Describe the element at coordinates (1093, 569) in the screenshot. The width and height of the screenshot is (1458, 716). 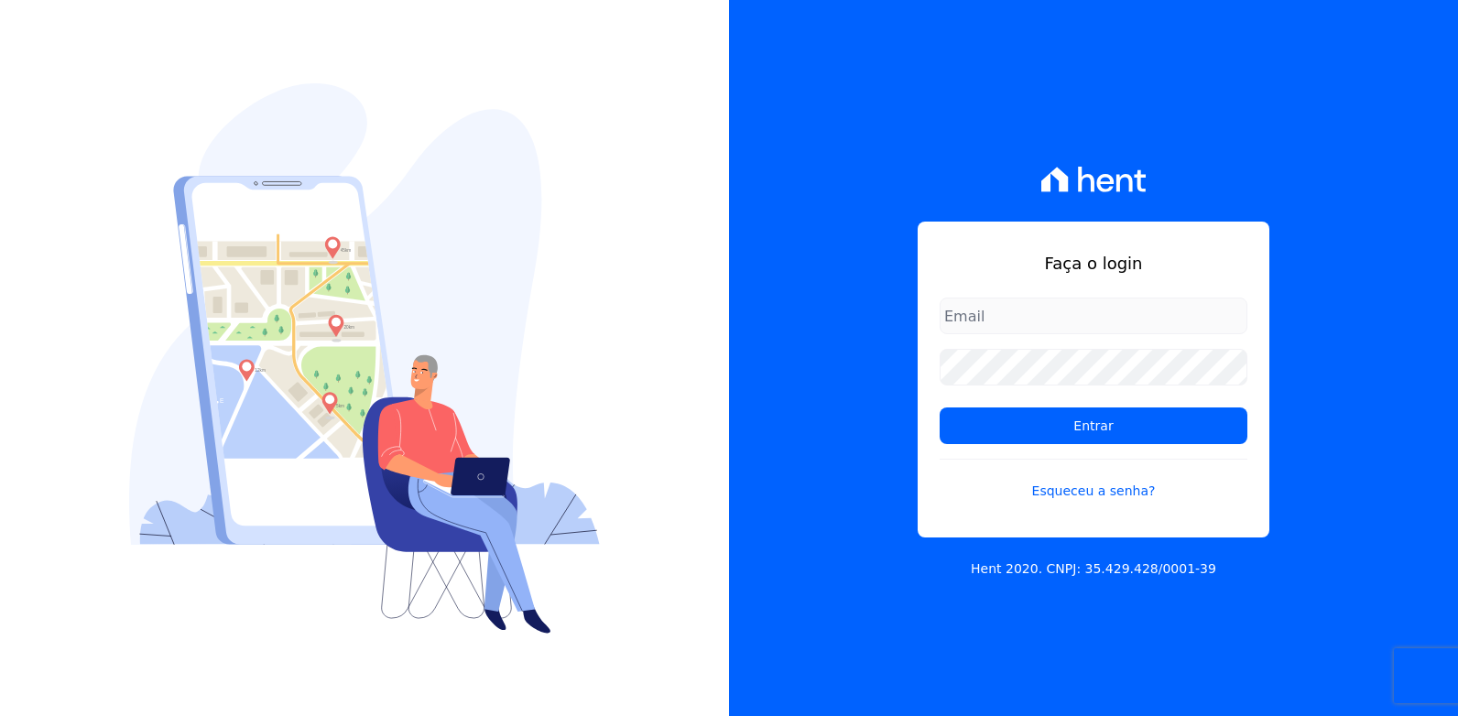
I see `p: Hent 2020. CNPJ: 35.429.428/0001-39` at that location.